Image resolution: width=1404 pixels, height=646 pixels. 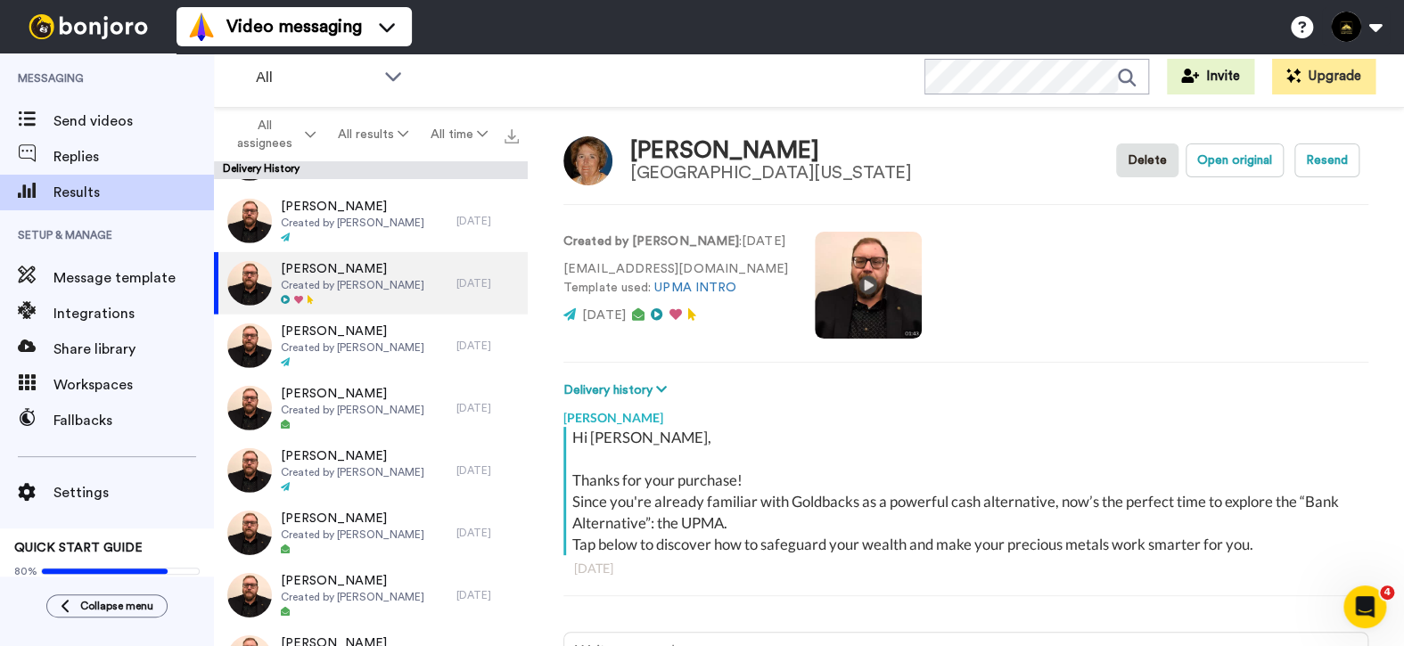 What do you see at coordinates (134, 349) in the screenshot?
I see `span: Share library` at bounding box center [134, 349].